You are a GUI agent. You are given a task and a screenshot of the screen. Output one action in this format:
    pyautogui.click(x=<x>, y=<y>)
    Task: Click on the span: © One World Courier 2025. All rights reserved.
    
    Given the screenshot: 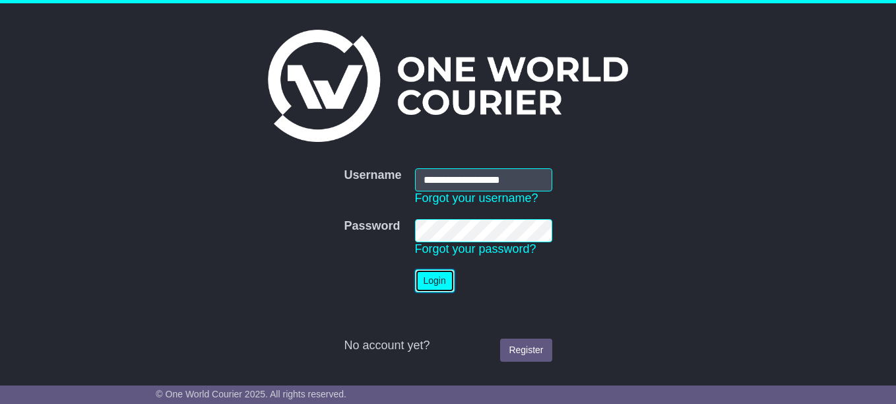 What is the action you would take?
    pyautogui.click(x=251, y=394)
    